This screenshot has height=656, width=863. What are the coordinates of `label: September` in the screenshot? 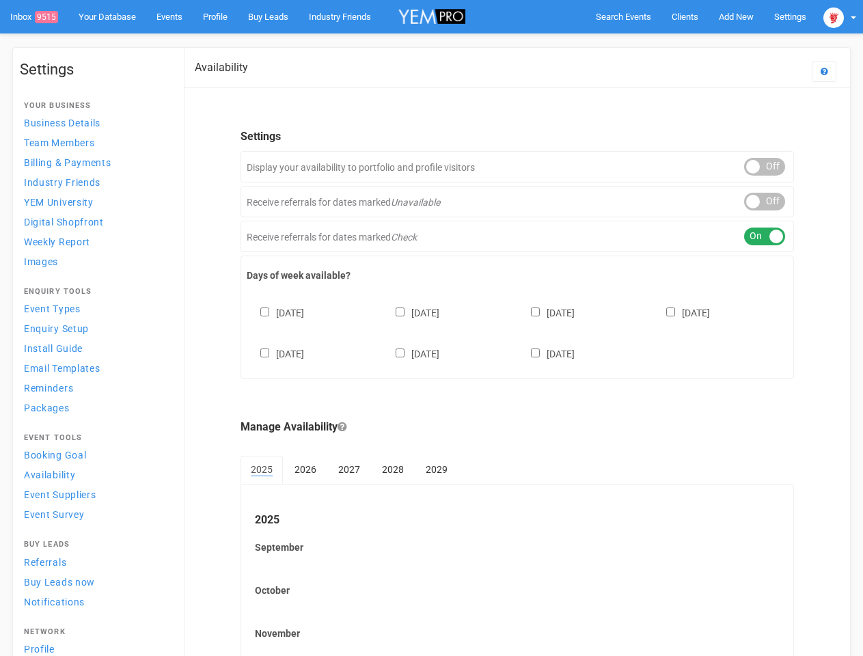 It's located at (517, 547).